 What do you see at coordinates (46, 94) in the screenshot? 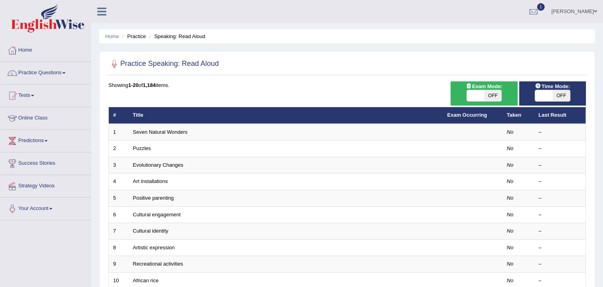
I see `a: Tests` at bounding box center [46, 94].